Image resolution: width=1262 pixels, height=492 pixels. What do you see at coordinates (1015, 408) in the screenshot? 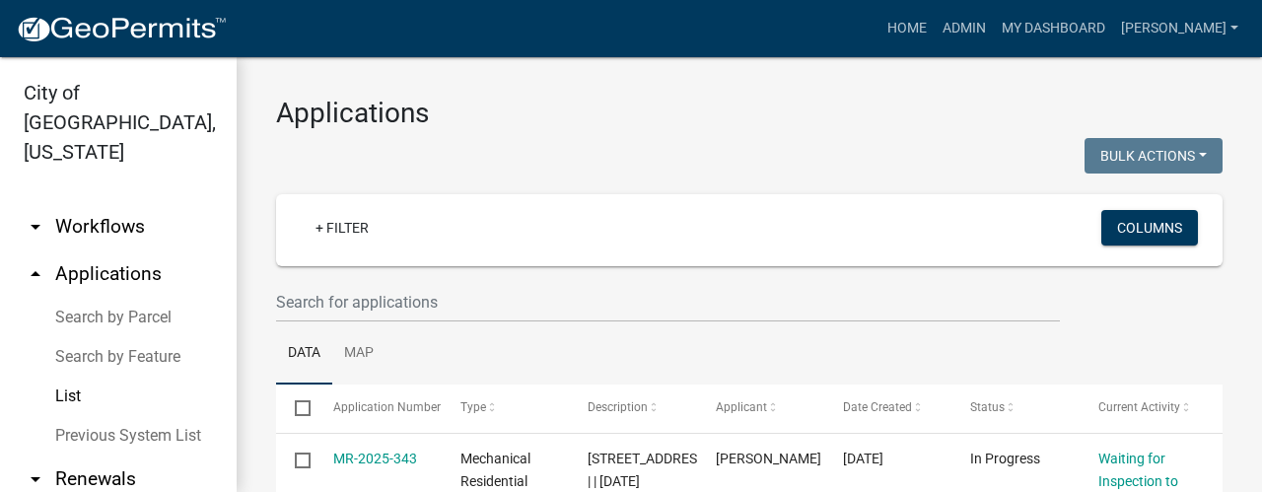
I see `datatable-header-cell: Status` at bounding box center [1015, 408].